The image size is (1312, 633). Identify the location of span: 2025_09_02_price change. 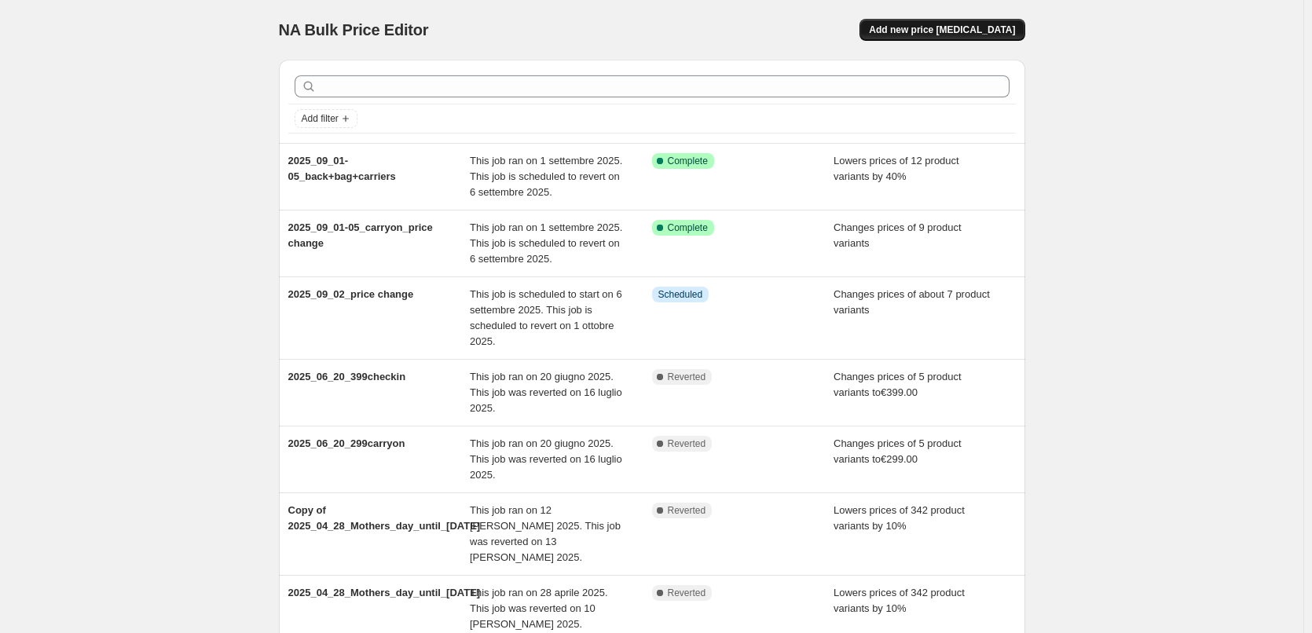
(351, 294).